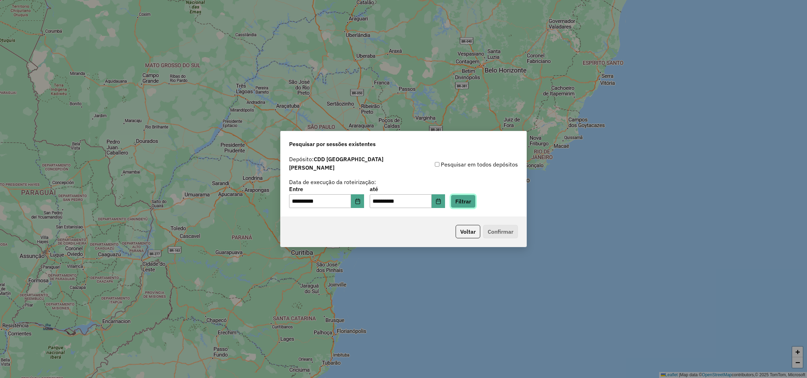  I want to click on button: Filtrar, so click(463, 201).